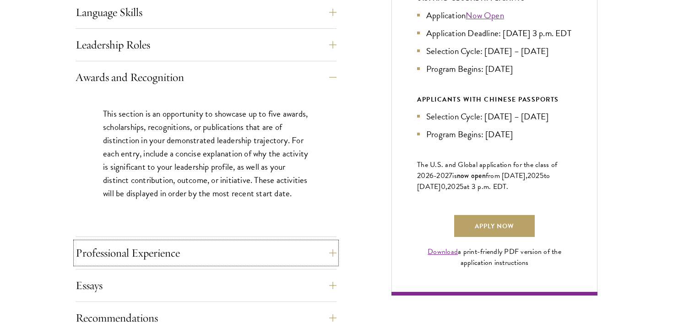 The width and height of the screenshot is (673, 328). Describe the element at coordinates (441, 176) in the screenshot. I see `span: -202` at that location.